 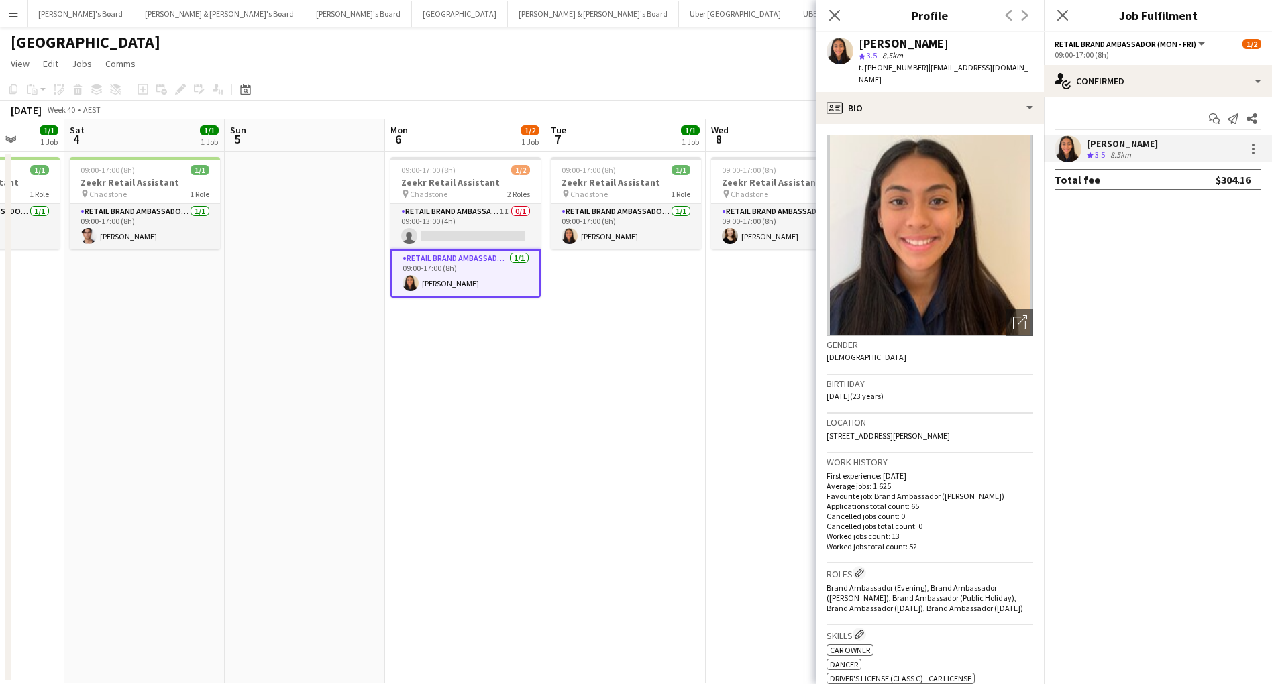 I want to click on div: $304.16, so click(x=1233, y=180).